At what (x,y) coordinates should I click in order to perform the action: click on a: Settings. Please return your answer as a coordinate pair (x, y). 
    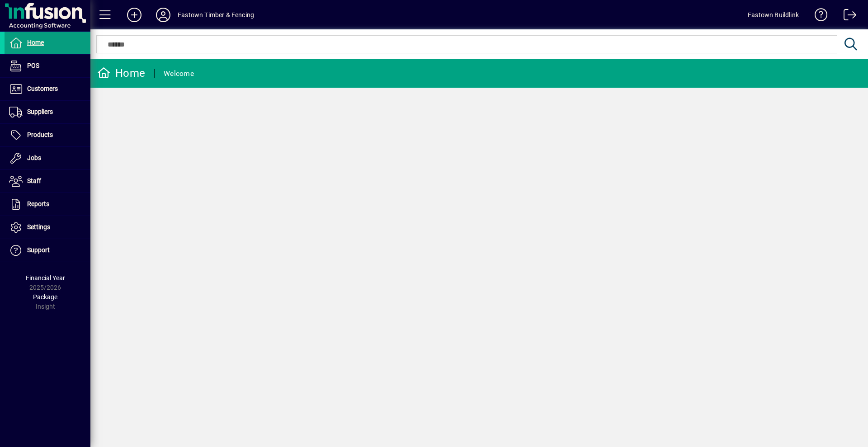
    Looking at the image, I should click on (47, 227).